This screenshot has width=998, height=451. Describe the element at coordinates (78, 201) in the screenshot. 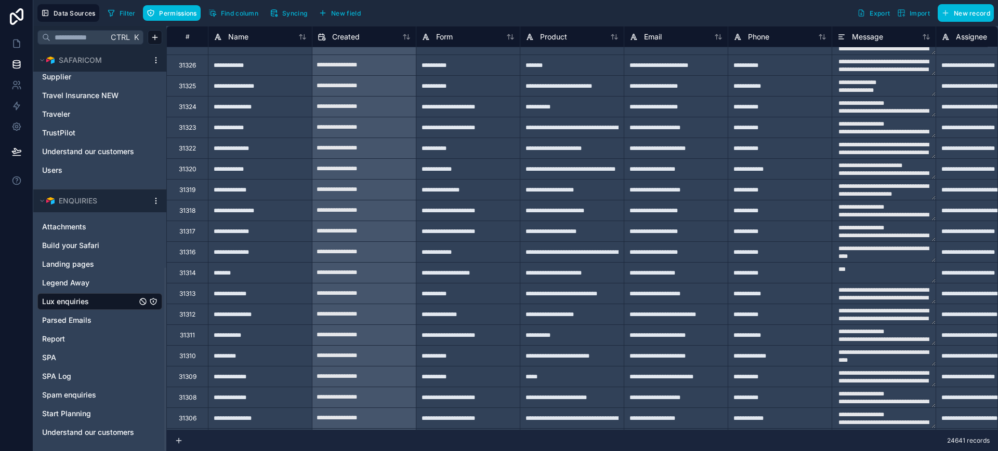

I see `span: ENQUIRIES` at that location.